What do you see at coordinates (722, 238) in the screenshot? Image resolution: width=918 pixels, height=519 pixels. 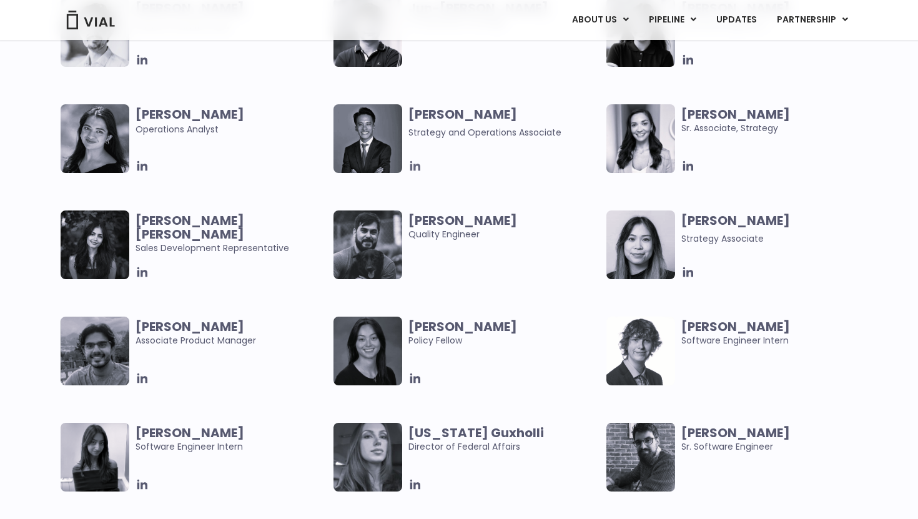 I see `span: Strategy Associate` at bounding box center [722, 238].